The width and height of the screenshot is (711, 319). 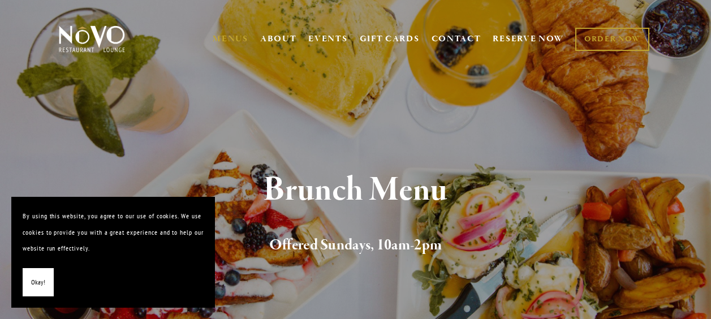 What do you see at coordinates (92, 39) in the screenshot?
I see `img: Novo Restaurant &amp; Lounge` at bounding box center [92, 39].